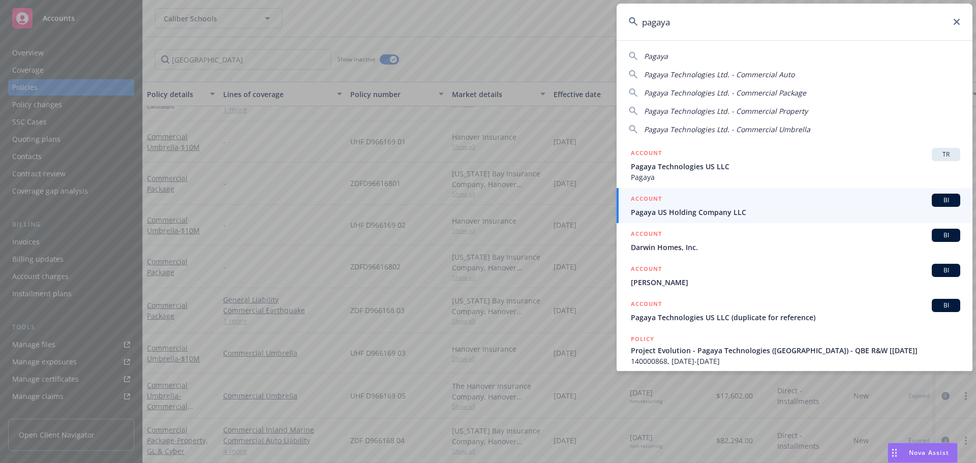  What do you see at coordinates (795, 311) in the screenshot?
I see `a: ACCOUNTBIPagaya Technologies US LLC (duplicate for reference)` at bounding box center [795, 311].